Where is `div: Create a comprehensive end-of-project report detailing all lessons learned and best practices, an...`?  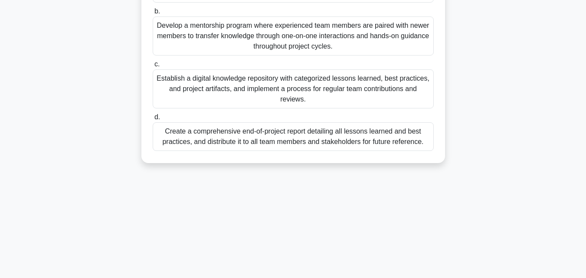 div: Create a comprehensive end-of-project report detailing all lessons learned and best practices, an... is located at coordinates (293, 137).